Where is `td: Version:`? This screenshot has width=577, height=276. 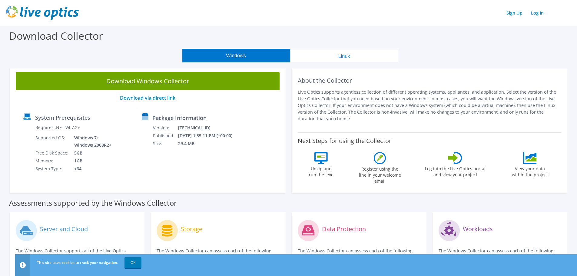
td: Version: is located at coordinates (165, 128).